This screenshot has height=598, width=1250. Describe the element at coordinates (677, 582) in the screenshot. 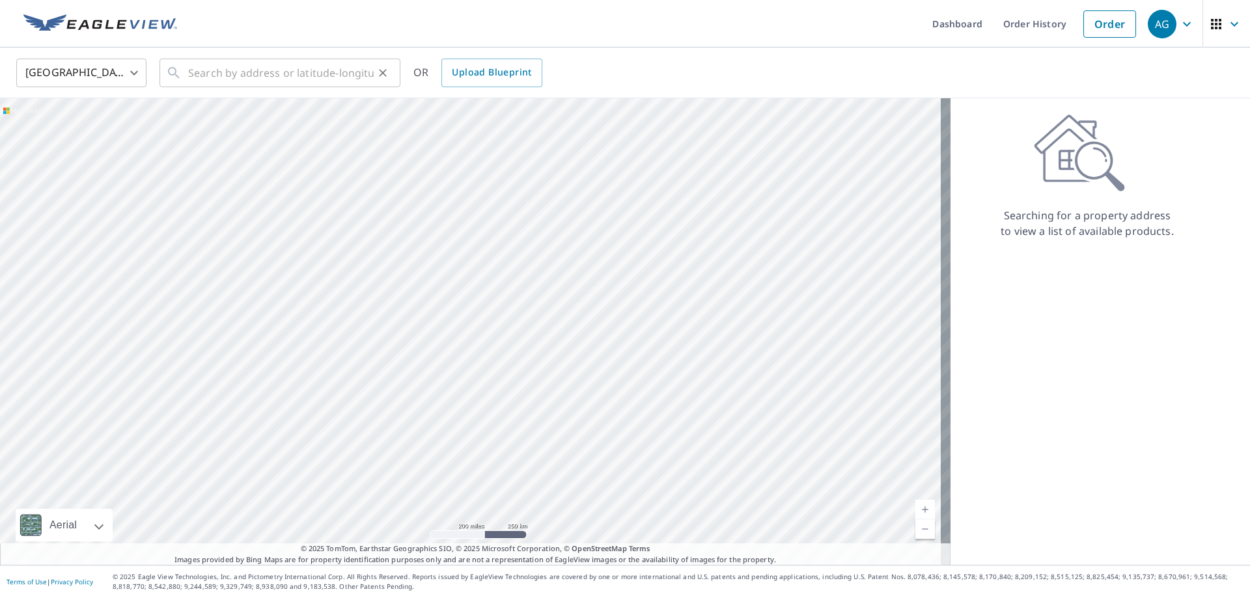

I see `p: © 2025 Eagle View Technologies, Inc. and Pictometry International Corp. All Rights Reserved. Repo...` at that location.